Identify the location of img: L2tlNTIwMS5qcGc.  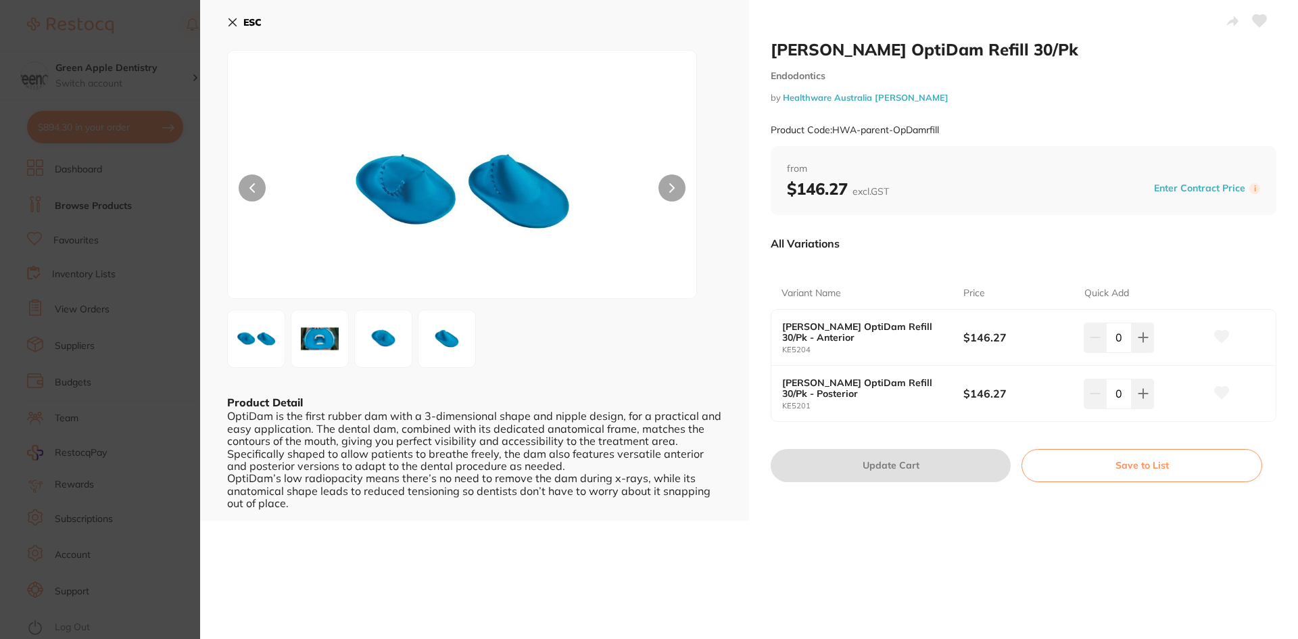
(447, 339).